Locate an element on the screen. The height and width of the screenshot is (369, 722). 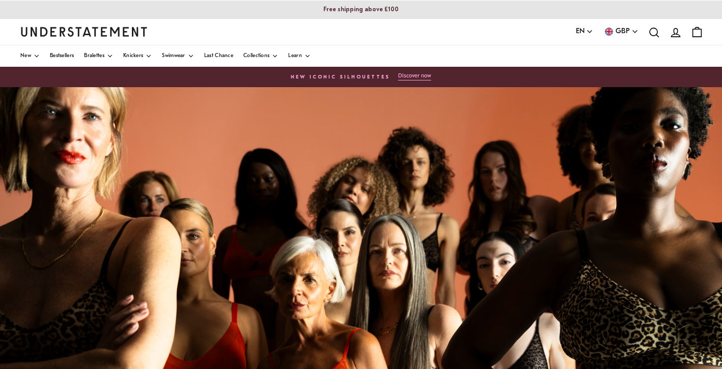
span: EN is located at coordinates (580, 32).